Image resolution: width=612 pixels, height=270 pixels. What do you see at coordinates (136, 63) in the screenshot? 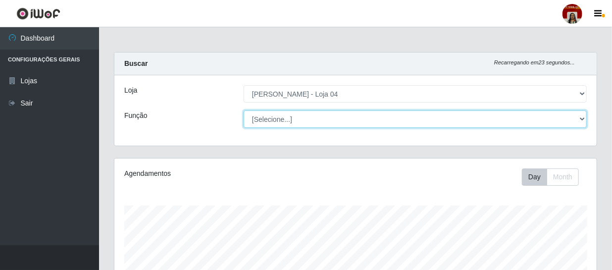
I see `strong: Buscar` at bounding box center [136, 63].